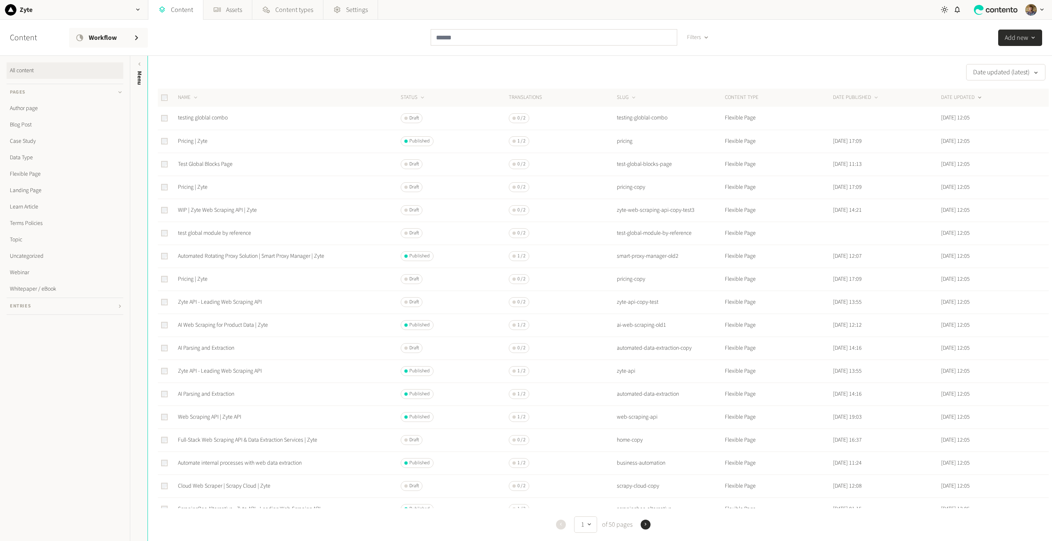 The width and height of the screenshot is (1052, 541). I want to click on a: Flexible Page, so click(65, 174).